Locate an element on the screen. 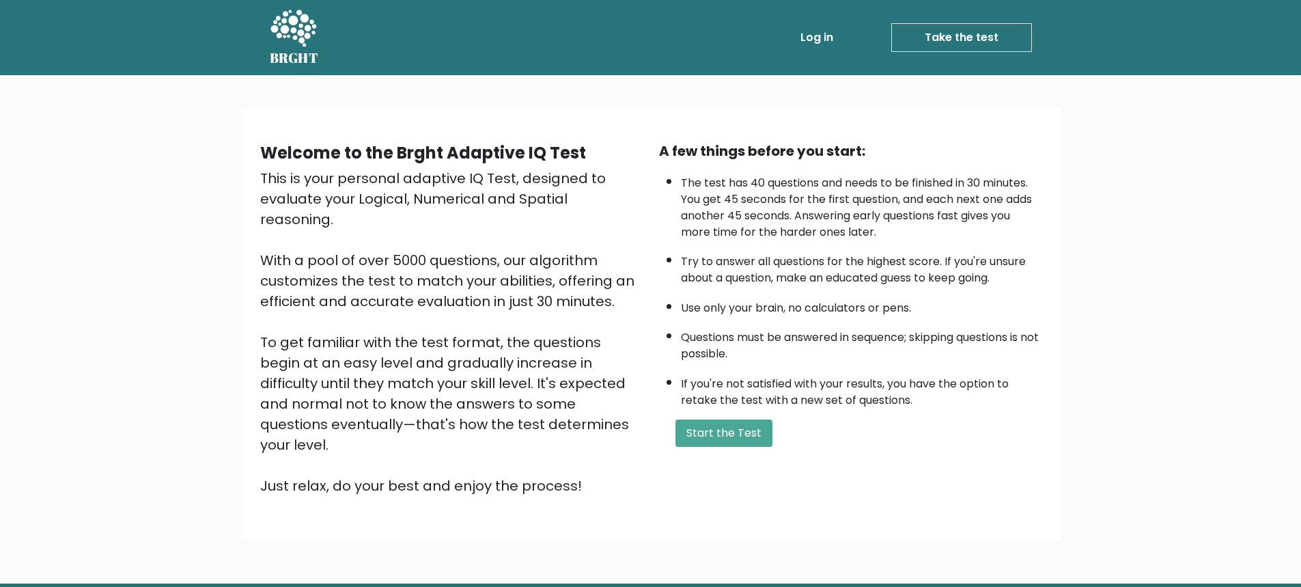  li: Questions must be answered in sequence; skipping questions is not possible. is located at coordinates (861, 342).